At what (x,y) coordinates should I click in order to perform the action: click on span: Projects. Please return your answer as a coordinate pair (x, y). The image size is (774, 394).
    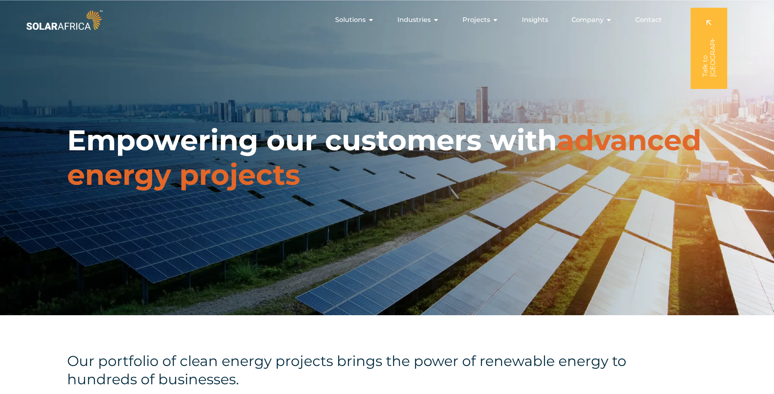
    Looking at the image, I should click on (476, 20).